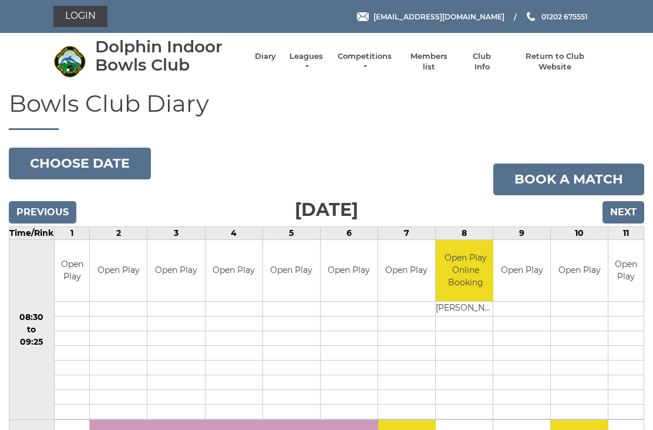 This screenshot has height=430, width=653. I want to click on td: 7, so click(407, 233).